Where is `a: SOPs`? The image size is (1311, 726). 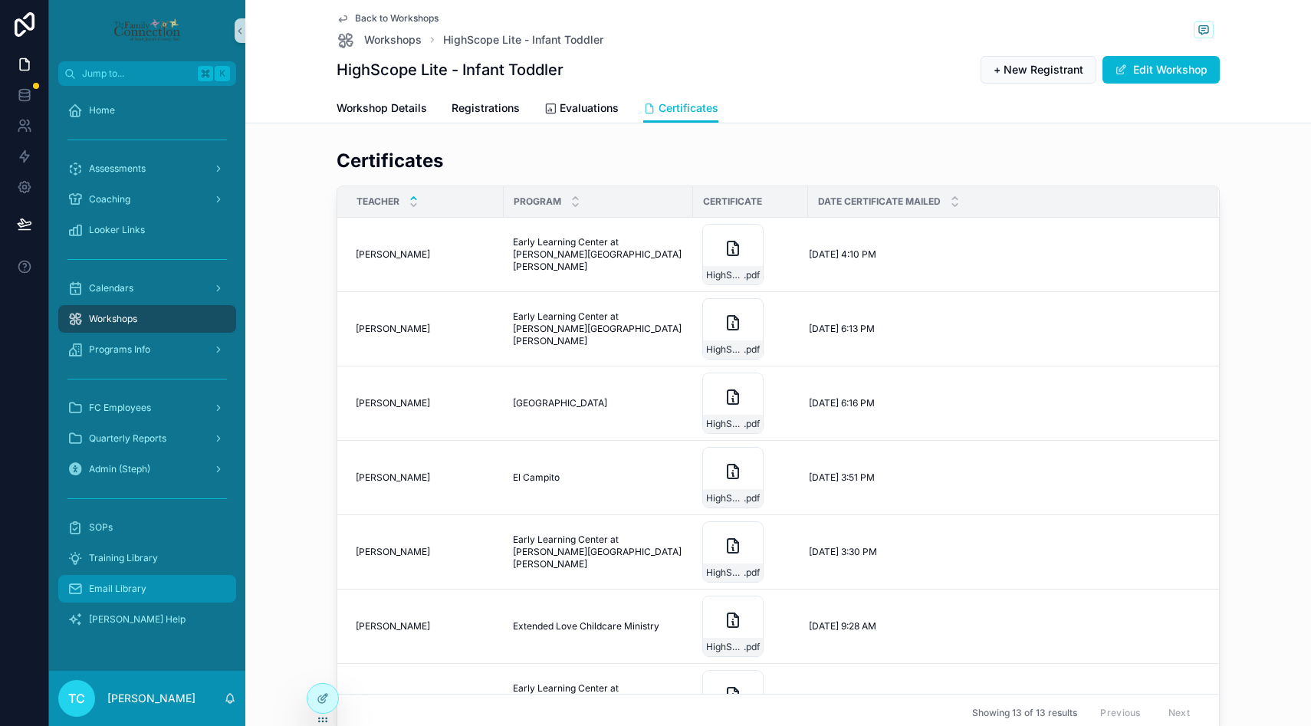 a: SOPs is located at coordinates (147, 527).